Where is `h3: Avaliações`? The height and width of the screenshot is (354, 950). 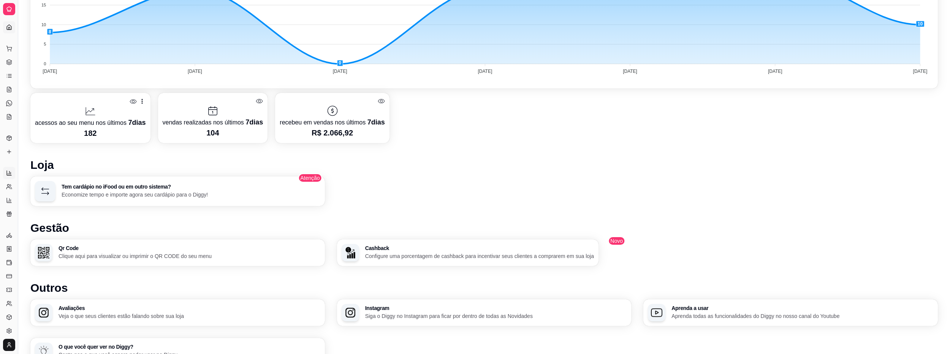 h3: Avaliações is located at coordinates (189, 308).